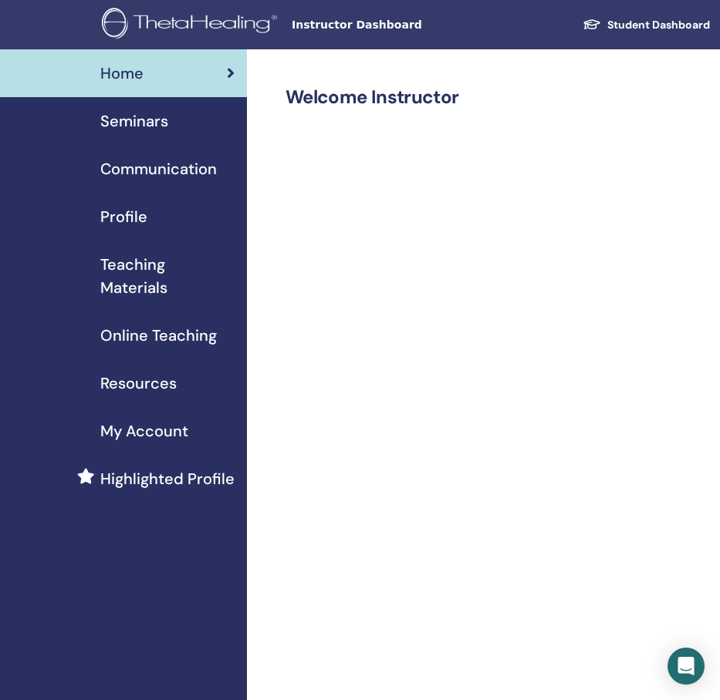 The width and height of the screenshot is (720, 700). Describe the element at coordinates (167, 479) in the screenshot. I see `span: Highlighted Profile` at that location.